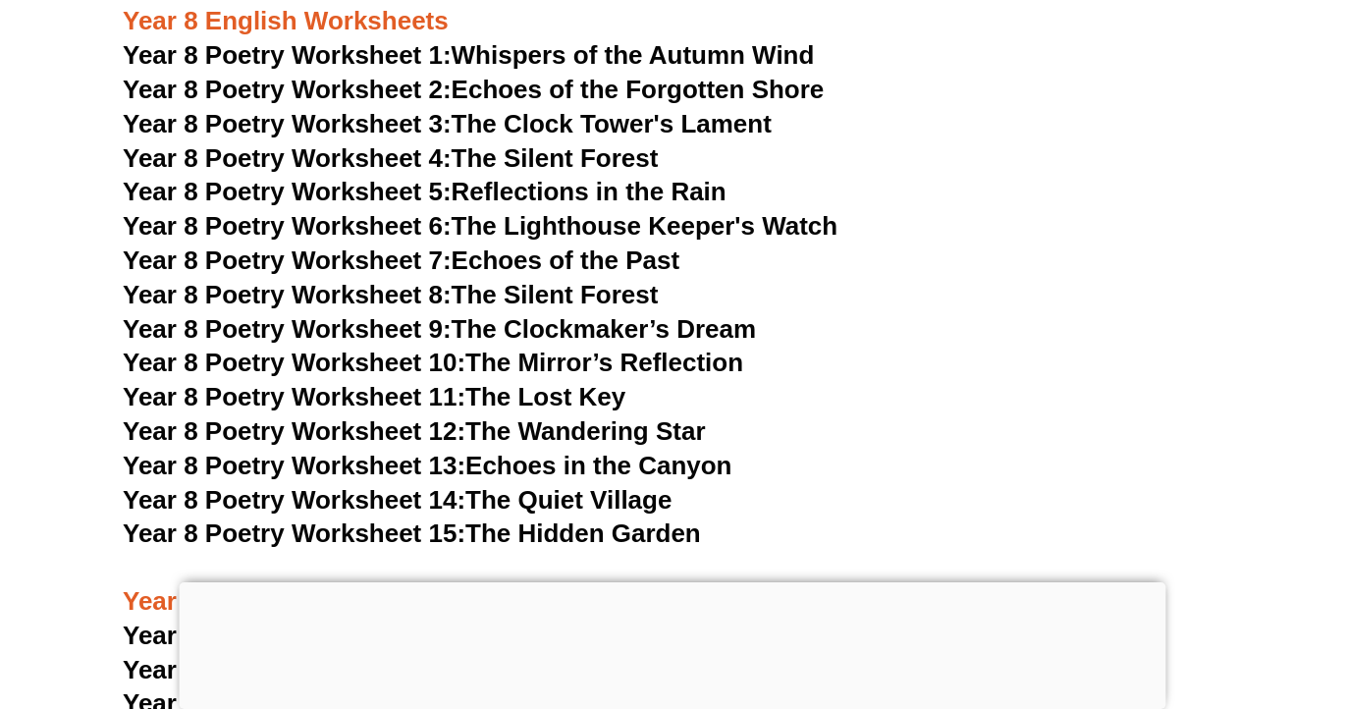  Describe the element at coordinates (294, 500) in the screenshot. I see `span: Year 8 Poetry Worksheet 14:` at that location.